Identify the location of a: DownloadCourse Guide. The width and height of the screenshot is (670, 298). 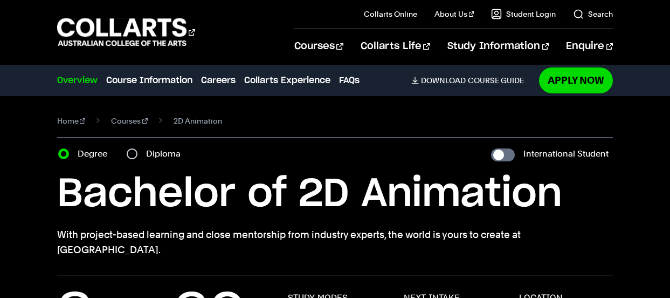
(472, 80).